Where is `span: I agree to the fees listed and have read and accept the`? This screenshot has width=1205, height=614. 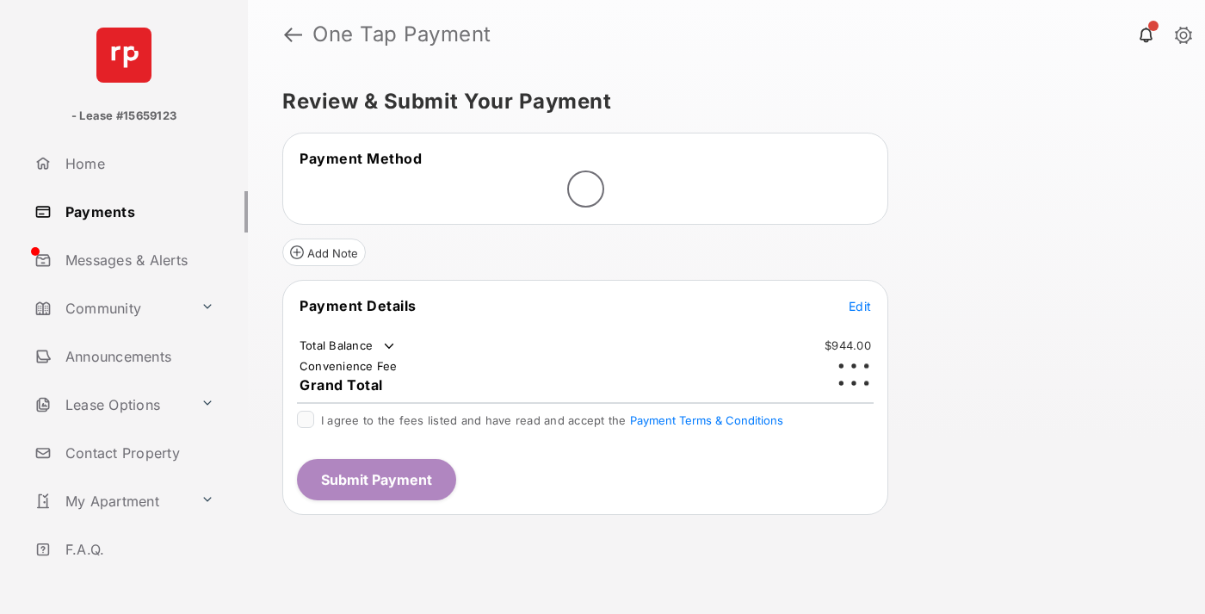
span: I agree to the fees listed and have read and accept the is located at coordinates (552, 420).